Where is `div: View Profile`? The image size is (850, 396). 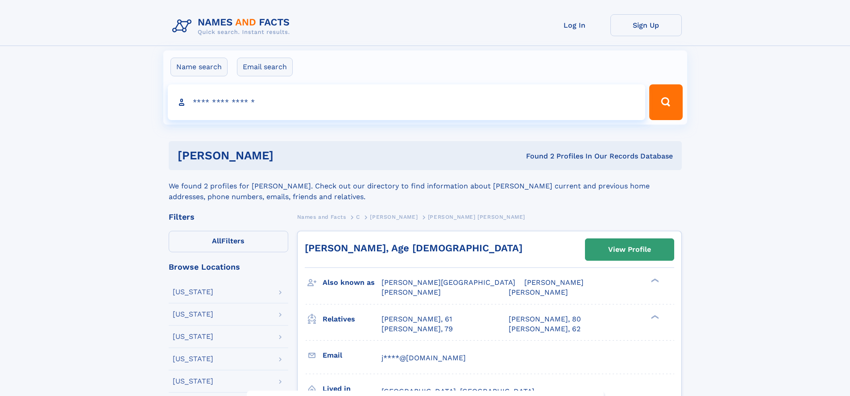
div: View Profile is located at coordinates (630, 249).